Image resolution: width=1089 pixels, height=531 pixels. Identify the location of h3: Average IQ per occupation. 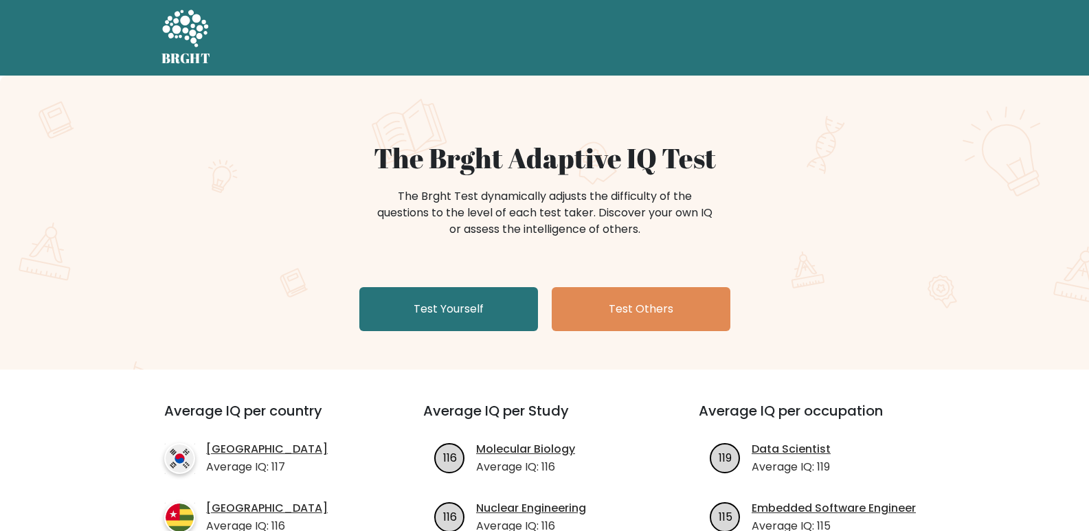
(819, 419).